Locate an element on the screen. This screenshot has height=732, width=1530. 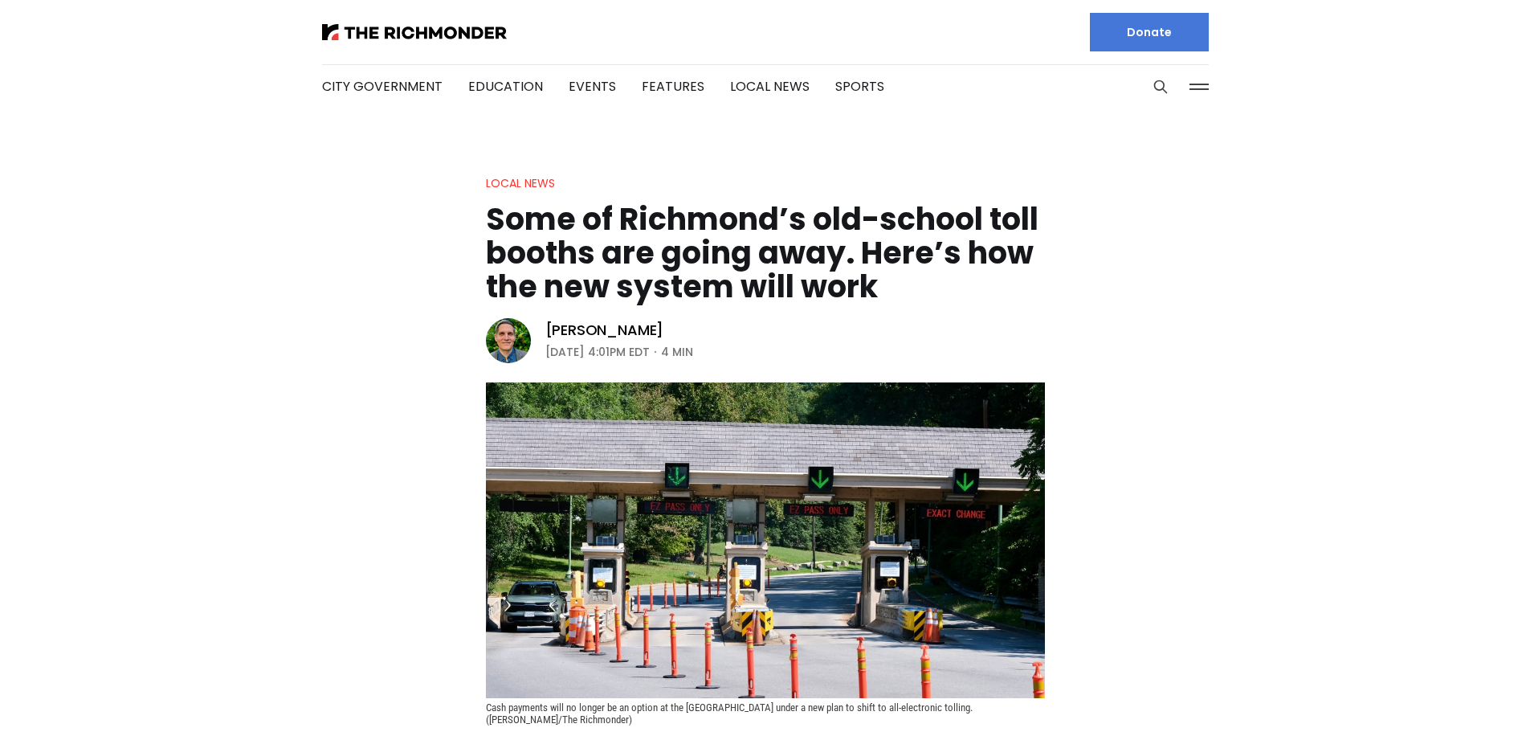
a: Sports is located at coordinates (859, 86).